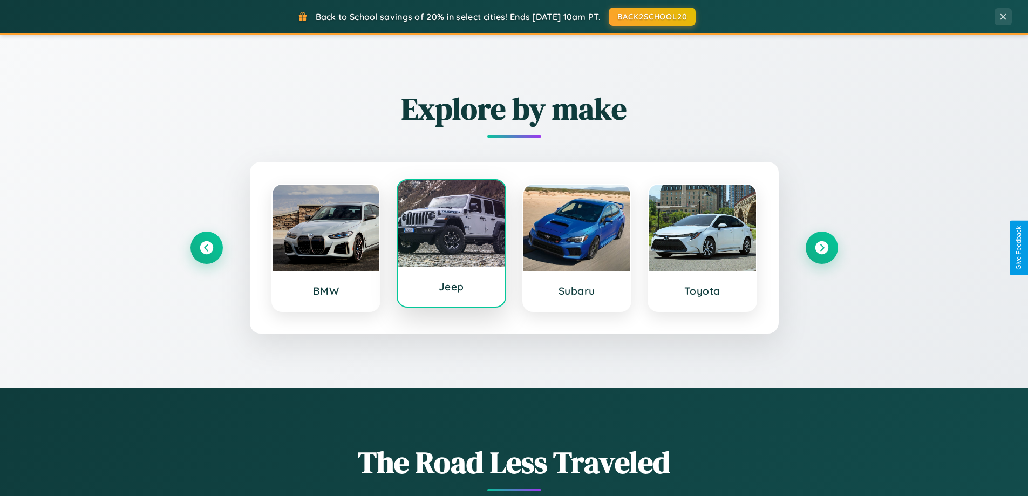 The width and height of the screenshot is (1028, 496). What do you see at coordinates (577, 291) in the screenshot?
I see `h3: Subaru` at bounding box center [577, 291].